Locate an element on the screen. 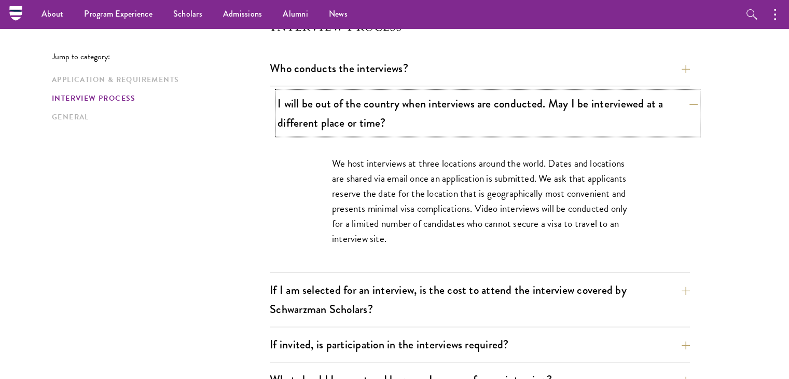 Image resolution: width=789 pixels, height=379 pixels. p: We host interviews at three locations around the world. Dates and locations are shared via email ... is located at coordinates (480, 201).